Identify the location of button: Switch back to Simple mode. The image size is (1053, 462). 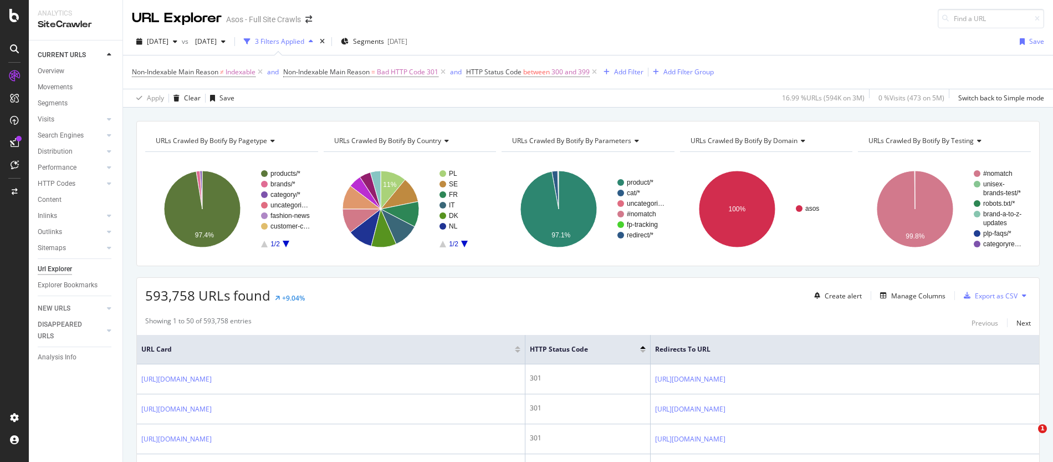
(998, 98).